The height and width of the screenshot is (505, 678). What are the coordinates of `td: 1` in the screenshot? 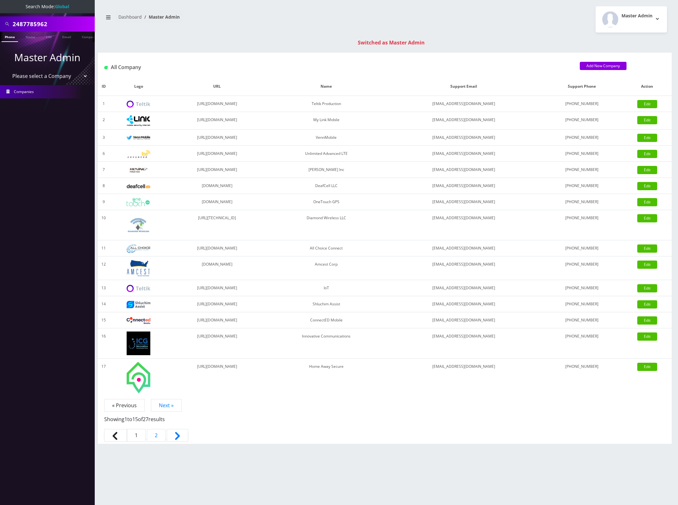 It's located at (104, 104).